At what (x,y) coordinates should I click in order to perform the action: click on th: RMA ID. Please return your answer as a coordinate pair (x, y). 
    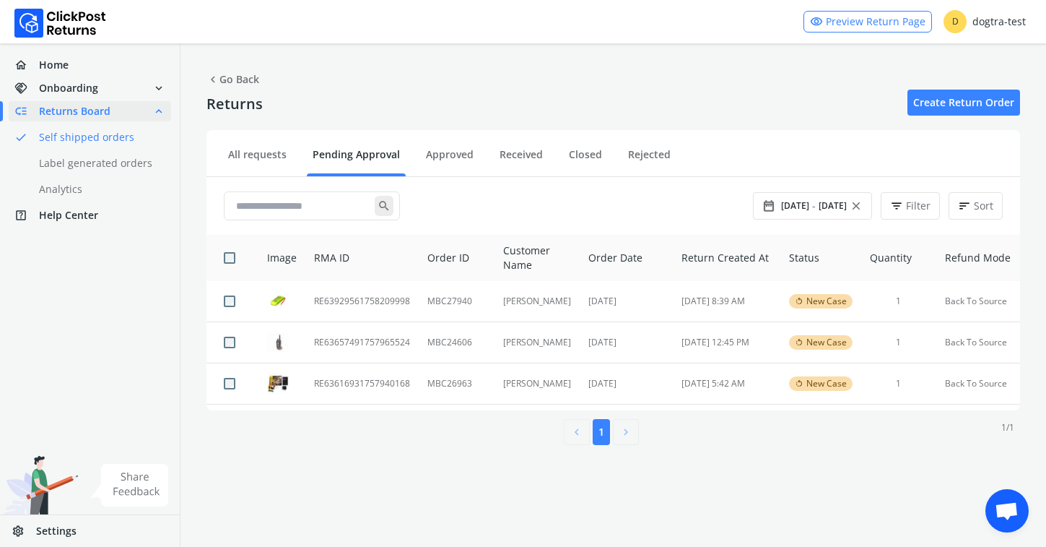
    Looking at the image, I should click on (362, 258).